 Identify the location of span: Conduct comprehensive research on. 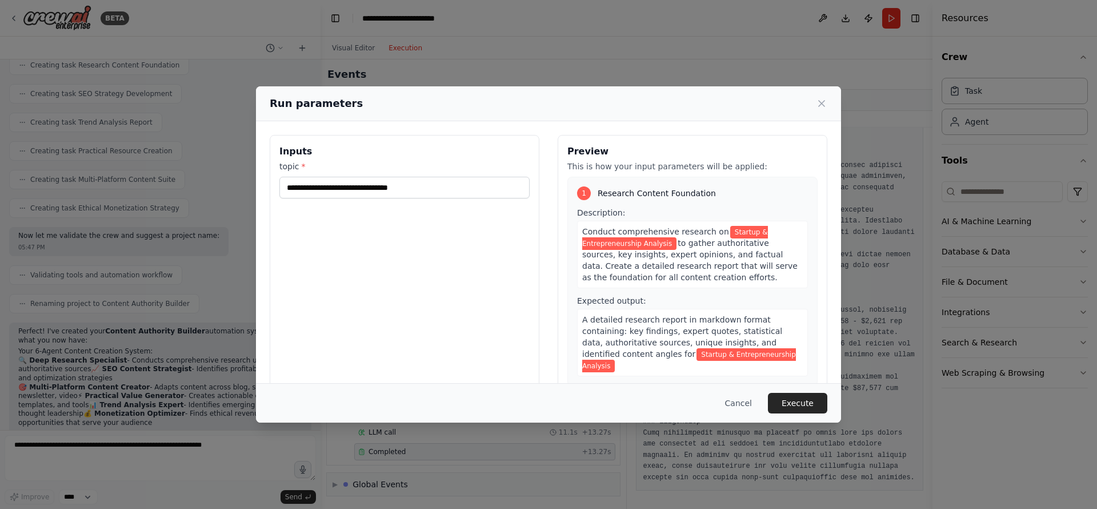
(655, 231).